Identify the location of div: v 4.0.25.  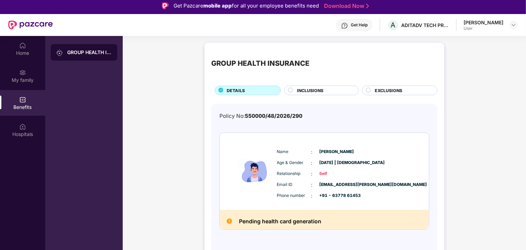
(26, 14).